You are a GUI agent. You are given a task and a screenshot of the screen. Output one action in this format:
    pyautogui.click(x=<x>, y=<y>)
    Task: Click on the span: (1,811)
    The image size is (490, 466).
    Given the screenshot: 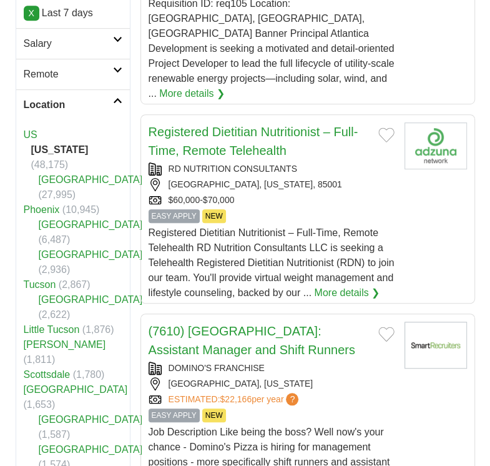 What is the action you would take?
    pyautogui.click(x=39, y=359)
    